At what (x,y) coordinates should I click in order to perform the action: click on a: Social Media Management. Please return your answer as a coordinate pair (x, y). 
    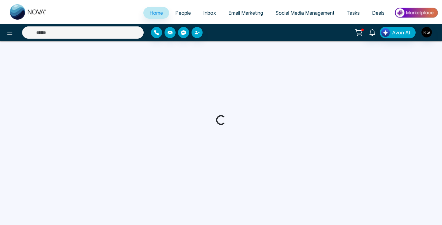
    Looking at the image, I should click on (304, 13).